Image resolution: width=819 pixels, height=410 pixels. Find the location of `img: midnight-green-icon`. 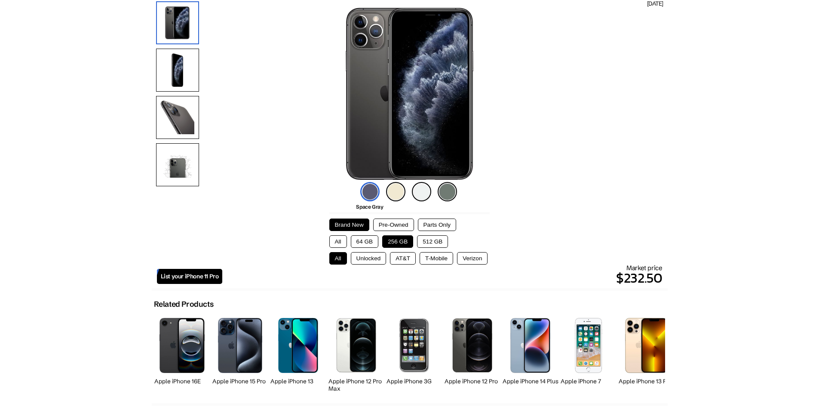

img: midnight-green-icon is located at coordinates (447, 191).